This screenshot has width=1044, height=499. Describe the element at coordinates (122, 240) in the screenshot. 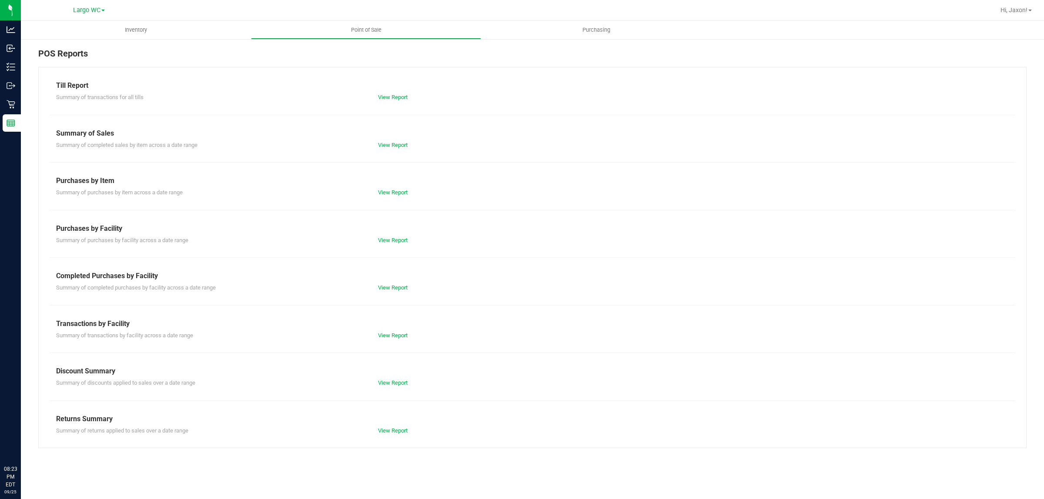

I see `span: Summary of purchases by facility across a date range` at that location.